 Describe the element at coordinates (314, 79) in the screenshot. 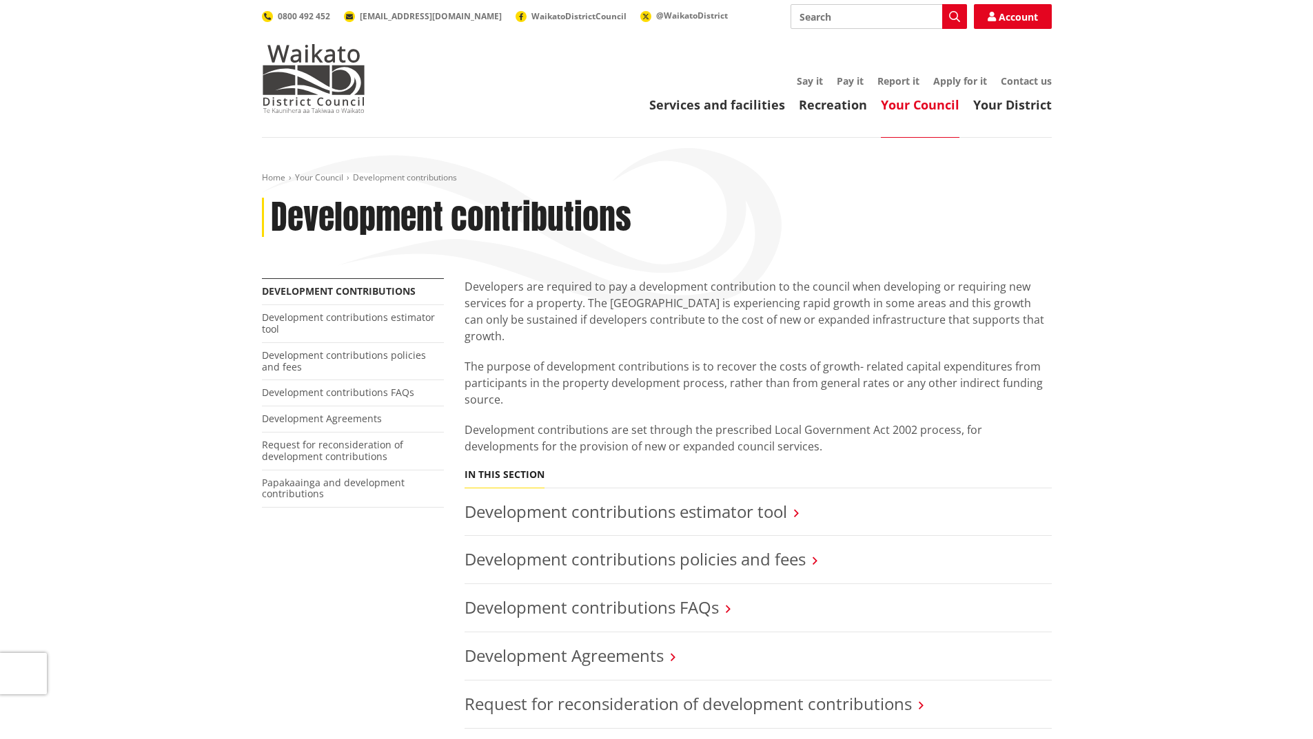

I see `img: Waikato District Council - Te Kaunihera aa Takiwaa o Waikato` at that location.